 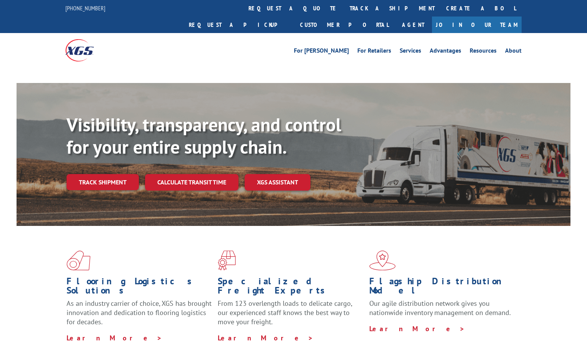 I want to click on a: Calculate transit time, so click(x=191, y=182).